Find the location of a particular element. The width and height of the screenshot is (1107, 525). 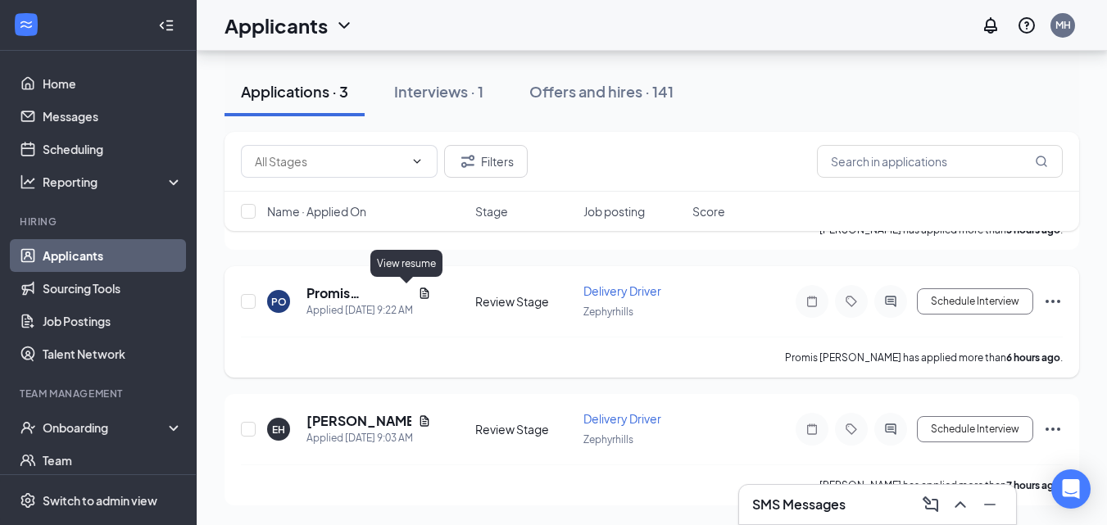

a: Sourcing Tools is located at coordinates (112, 288).